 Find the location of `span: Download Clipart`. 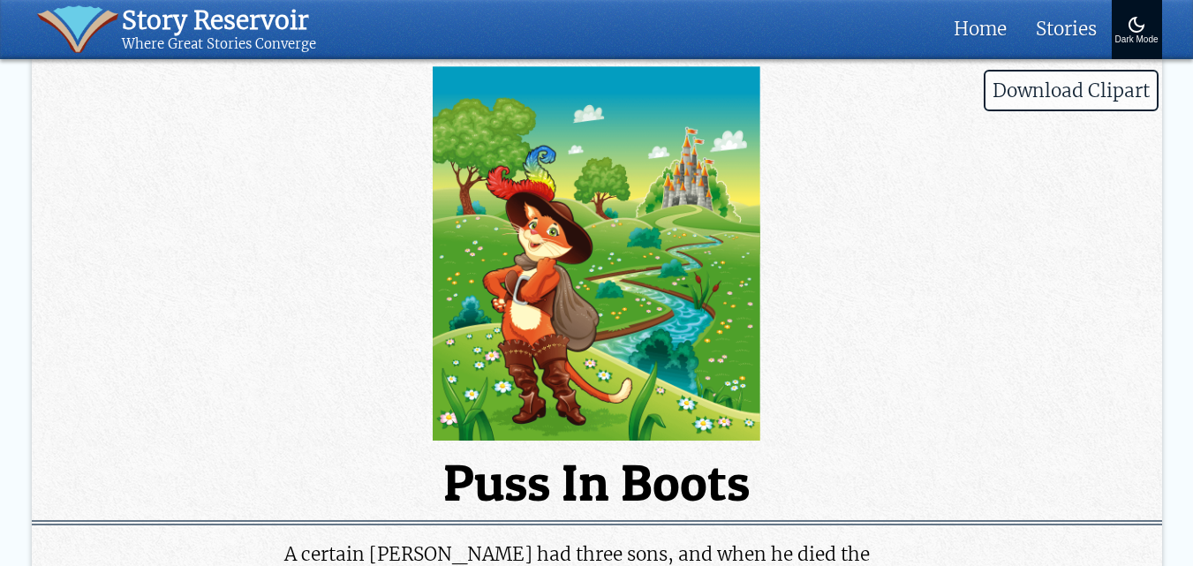

span: Download Clipart is located at coordinates (1071, 90).